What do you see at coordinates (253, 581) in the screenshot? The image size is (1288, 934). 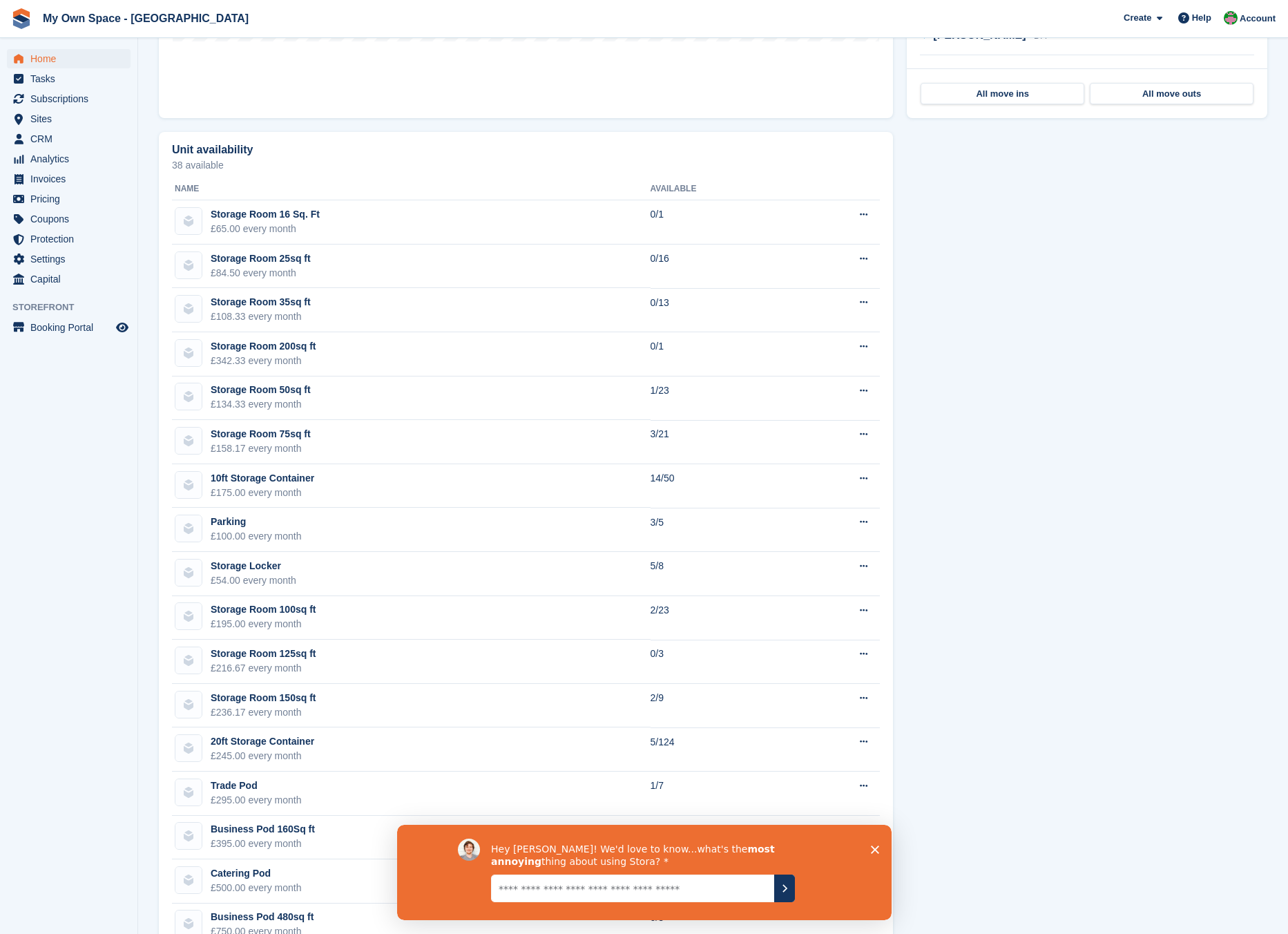 I see `div: £54.00 every month` at bounding box center [253, 581].